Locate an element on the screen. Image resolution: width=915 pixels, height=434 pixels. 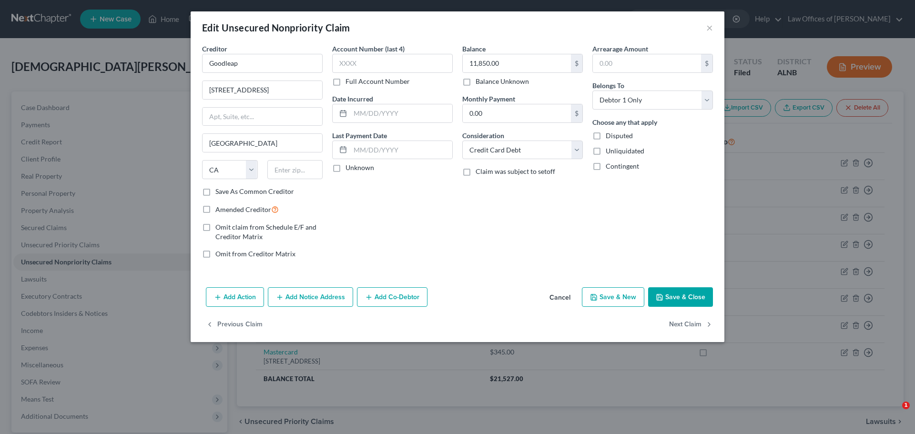
span: Omit from Creditor Matrix is located at coordinates (255, 254).